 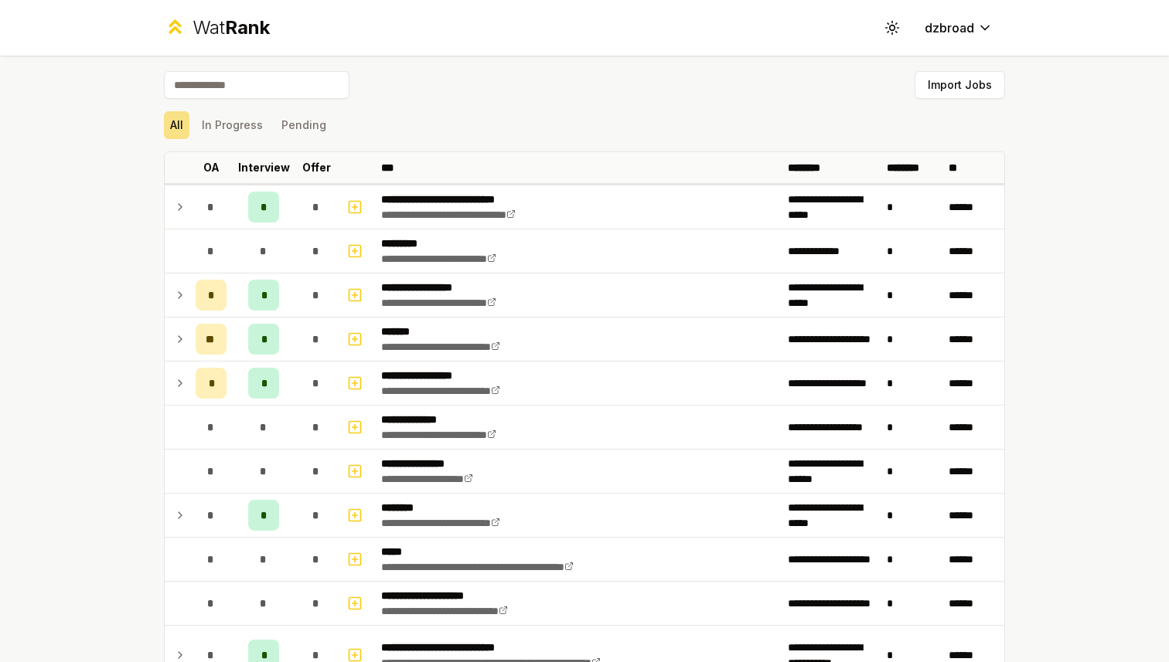 I want to click on span: Rank, so click(x=247, y=27).